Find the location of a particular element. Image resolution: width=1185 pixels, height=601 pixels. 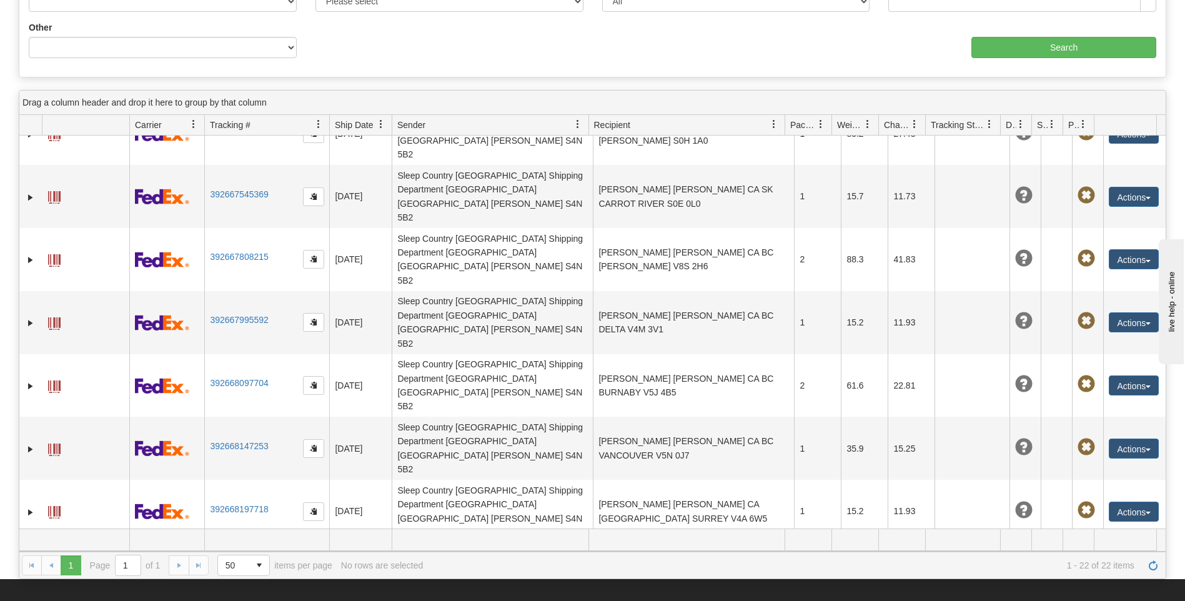

td: 88.3 is located at coordinates (864, 259).